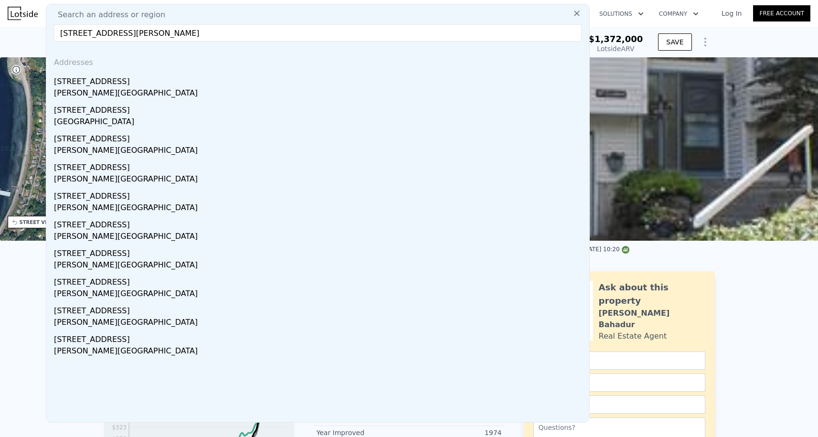 The width and height of the screenshot is (818, 437). What do you see at coordinates (107, 15) in the screenshot?
I see `span: Search an address or region` at bounding box center [107, 15].